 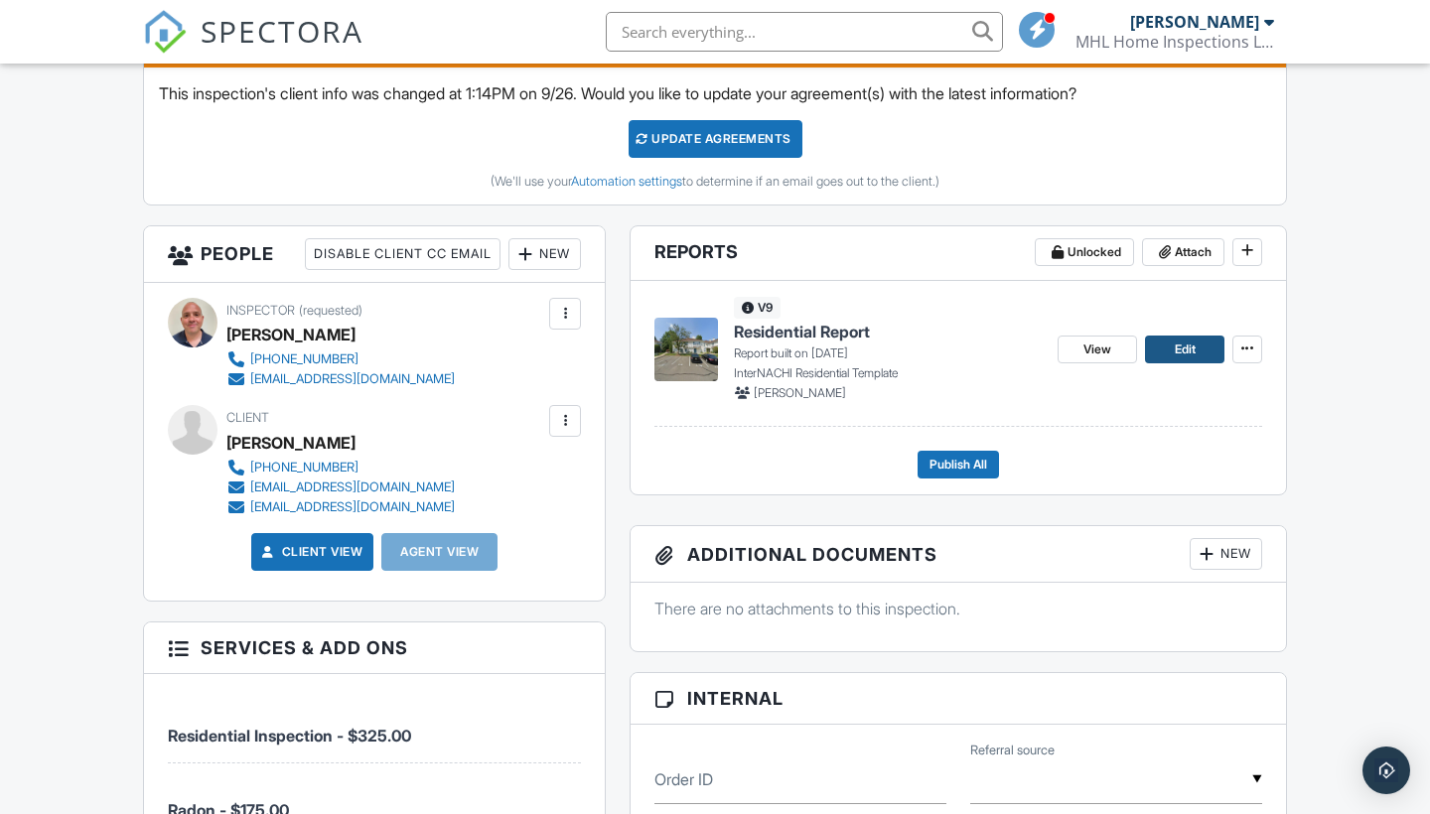 What do you see at coordinates (165, 32) in the screenshot?
I see `img: The Best Home Inspection Software - Spectora` at bounding box center [165, 32].